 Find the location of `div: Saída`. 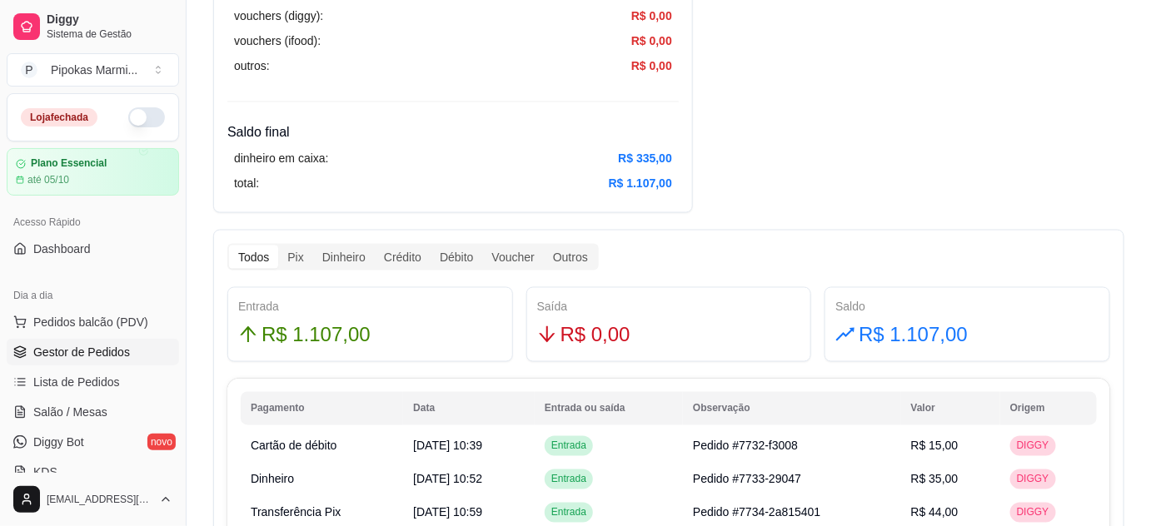

div: Saída is located at coordinates (669, 307).